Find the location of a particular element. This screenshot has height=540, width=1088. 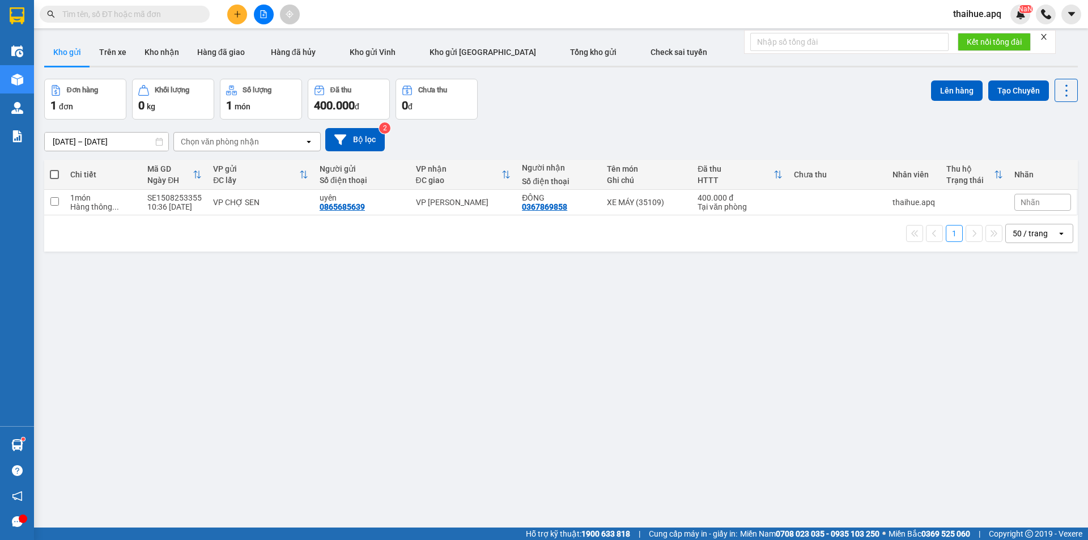

span: 400.000 is located at coordinates (334, 105).